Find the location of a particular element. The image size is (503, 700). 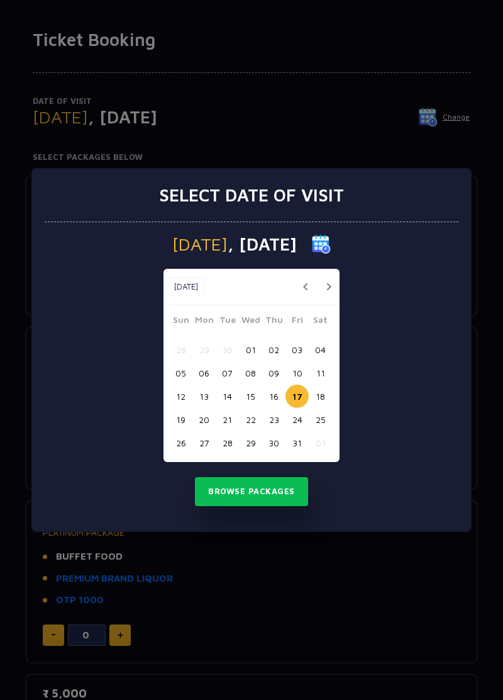

span: Sat is located at coordinates (320, 322).